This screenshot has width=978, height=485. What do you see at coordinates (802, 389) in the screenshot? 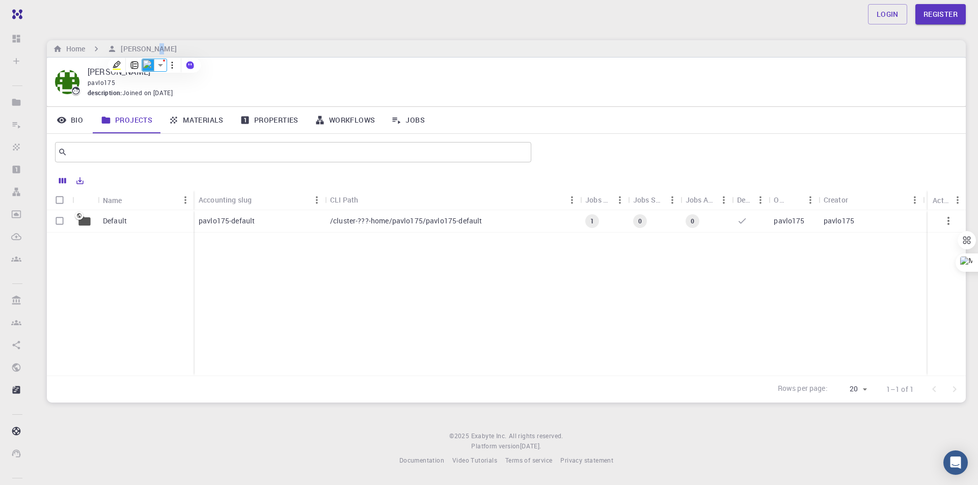
I see `p: Rows per page:` at bounding box center [802, 389].